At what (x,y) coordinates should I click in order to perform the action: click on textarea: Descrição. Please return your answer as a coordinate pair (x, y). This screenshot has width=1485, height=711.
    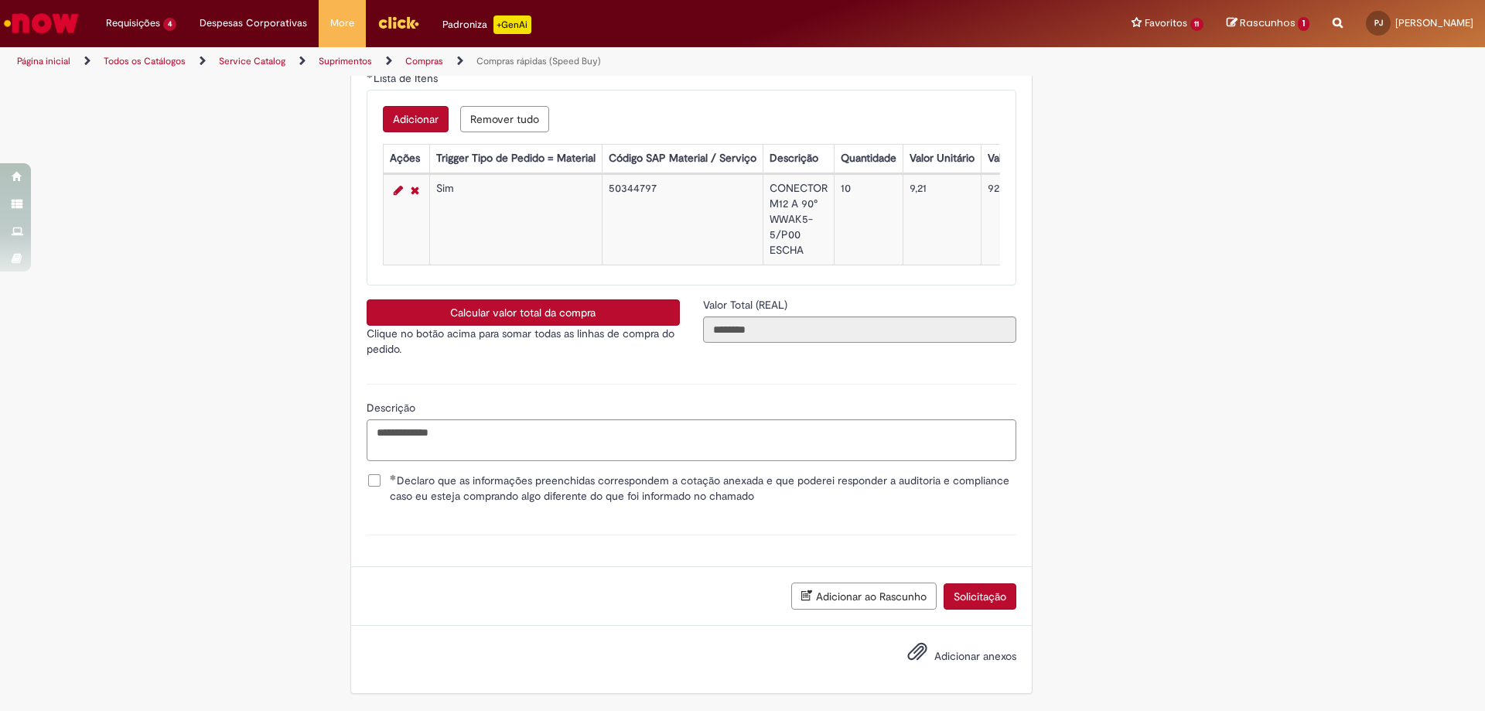
    Looking at the image, I should click on (692, 440).